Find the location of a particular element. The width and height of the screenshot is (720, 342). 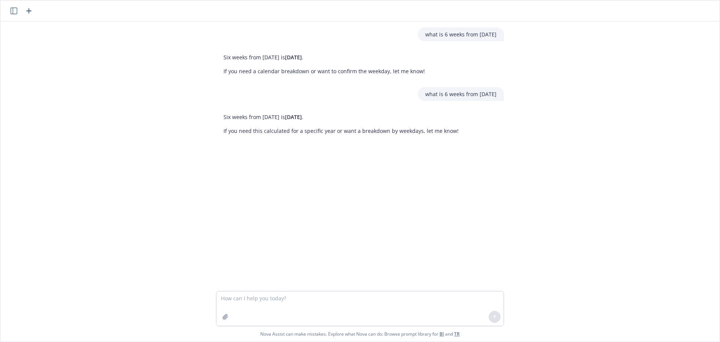

p: If you need this calculated for a specific year or want a breakdown by weekdays, let me know! is located at coordinates (341, 130).